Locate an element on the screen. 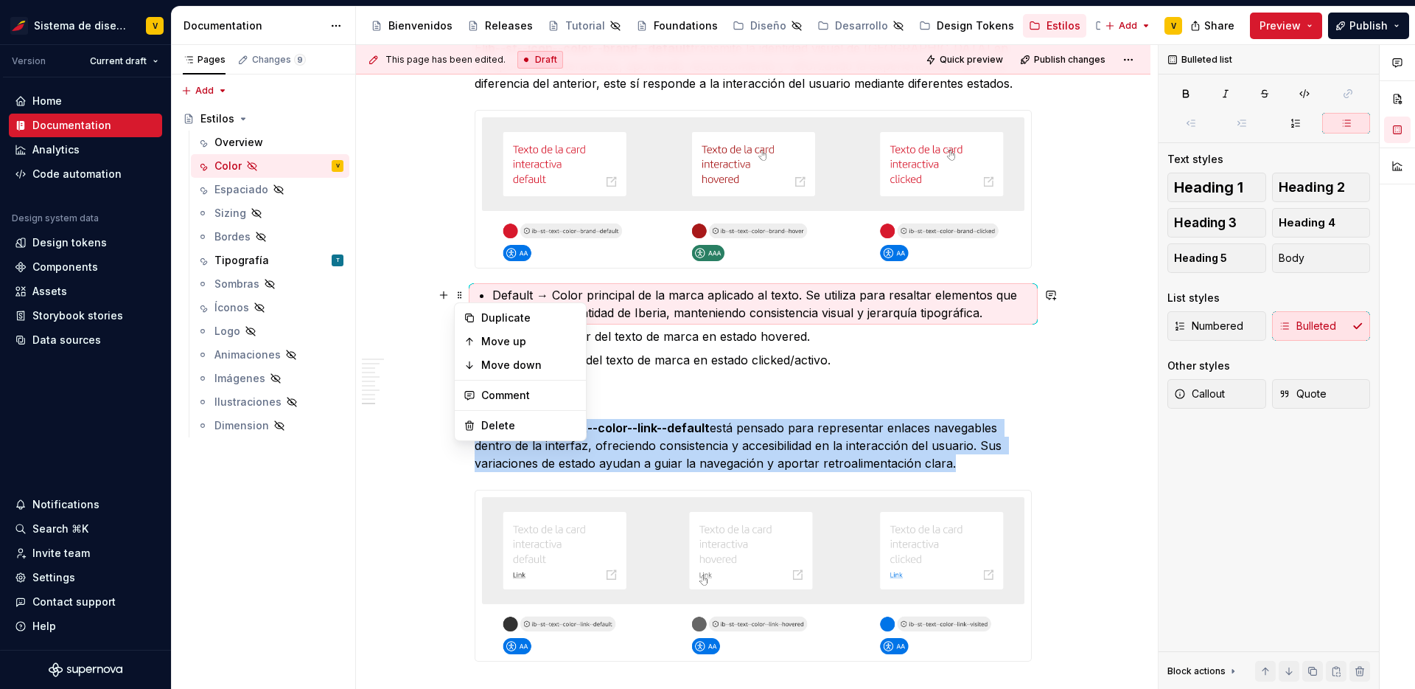 This screenshot has width=1415, height=689. span: Publish is located at coordinates (1369, 26).